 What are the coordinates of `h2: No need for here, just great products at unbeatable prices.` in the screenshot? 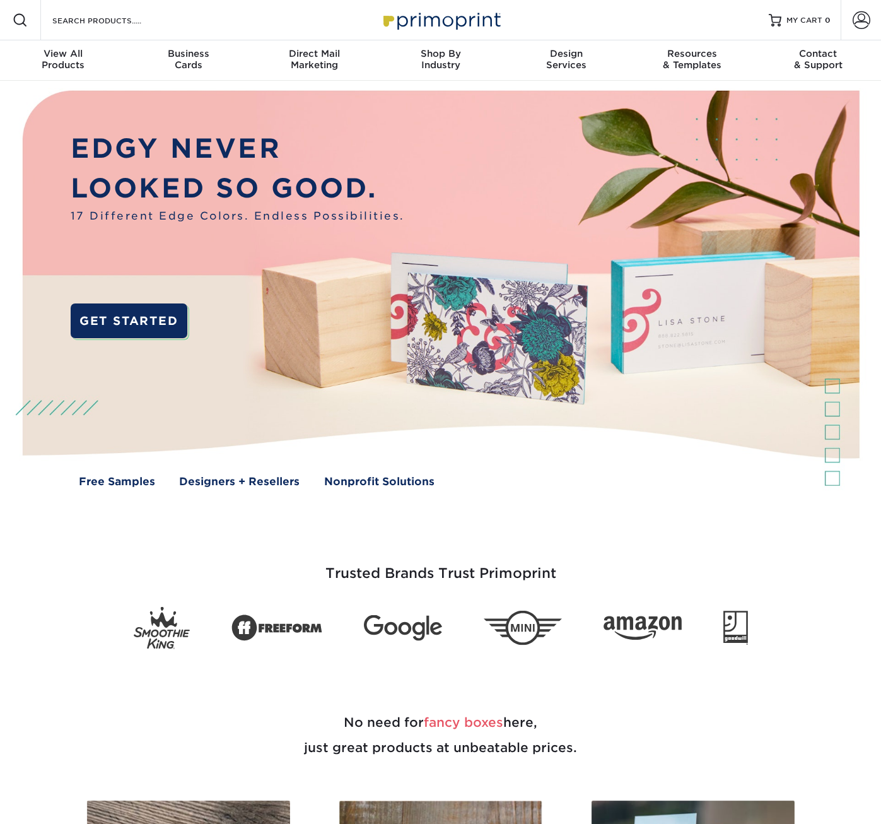 It's located at (441, 735).